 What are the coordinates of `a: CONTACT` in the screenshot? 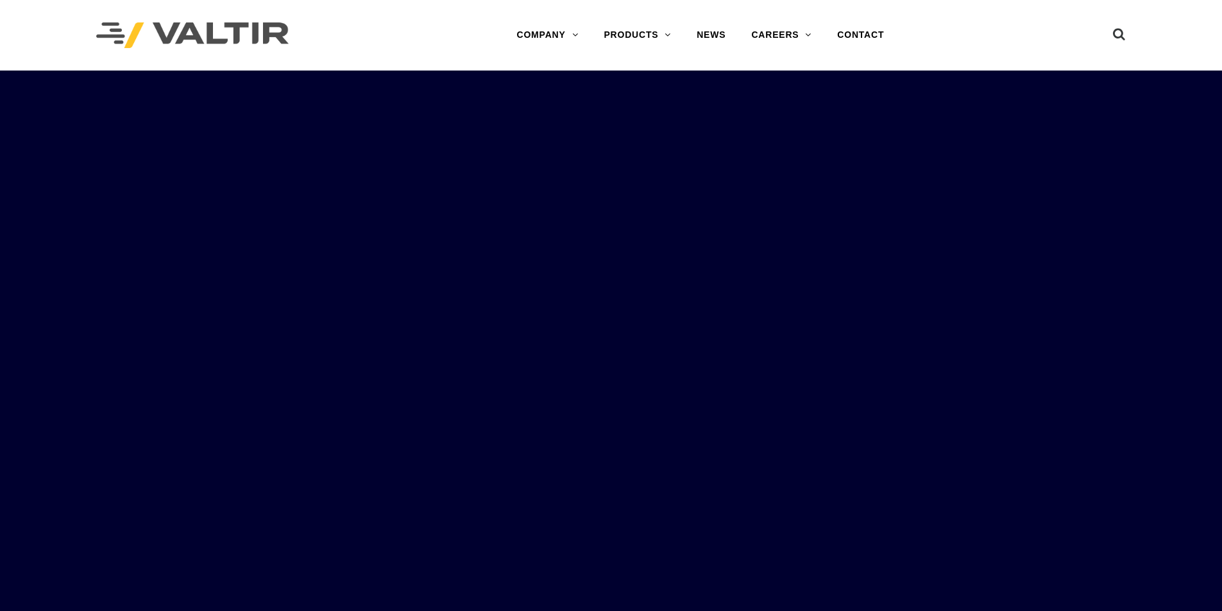 It's located at (860, 35).